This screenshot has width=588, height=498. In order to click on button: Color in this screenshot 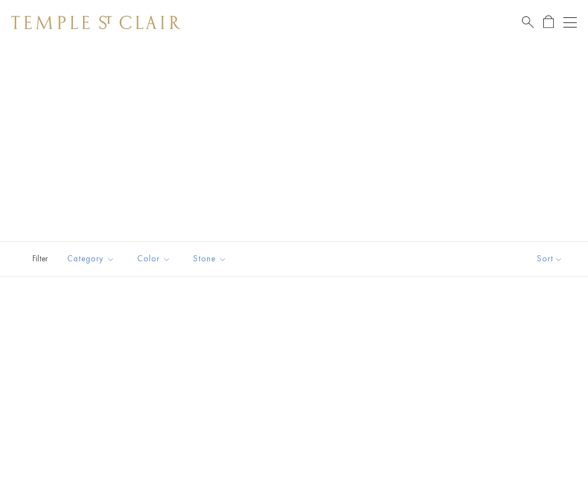, I will do `click(154, 258)`.